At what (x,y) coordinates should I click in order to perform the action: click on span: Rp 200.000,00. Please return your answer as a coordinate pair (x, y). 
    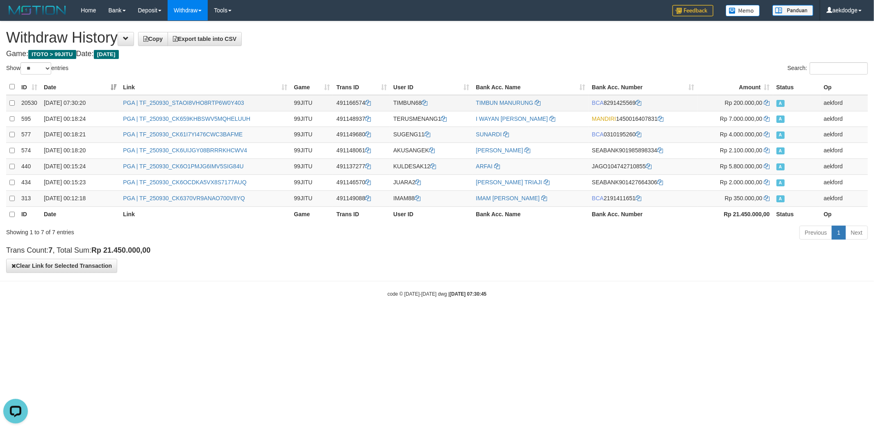
    Looking at the image, I should click on (744, 103).